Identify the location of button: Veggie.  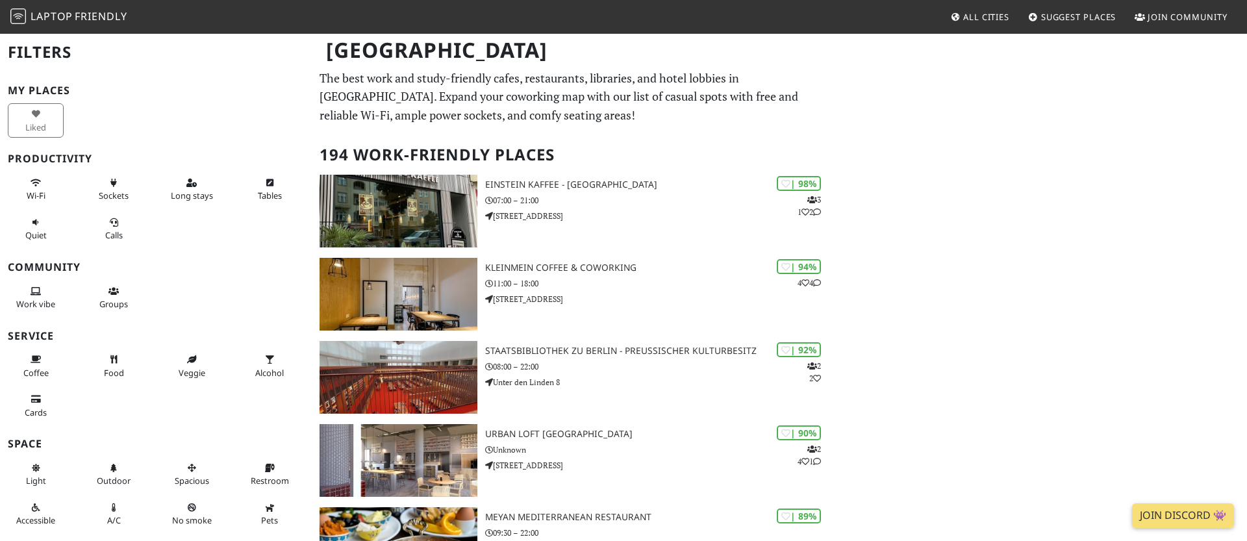
(192, 366).